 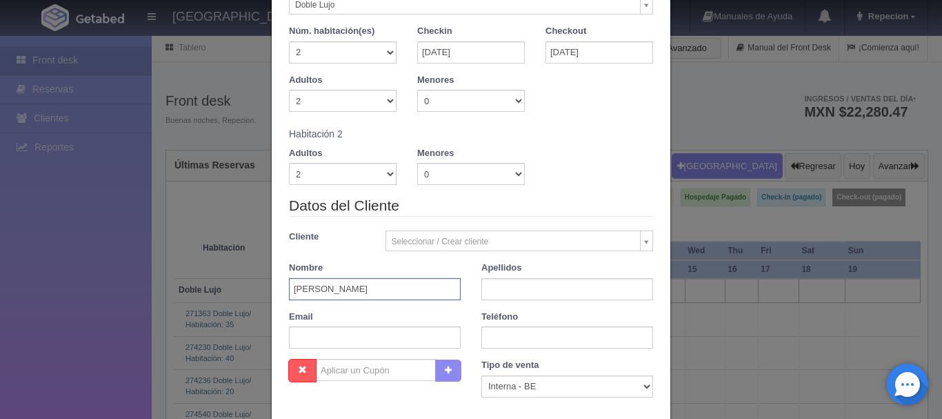 I want to click on h5: Habitación 2, so click(x=471, y=134).